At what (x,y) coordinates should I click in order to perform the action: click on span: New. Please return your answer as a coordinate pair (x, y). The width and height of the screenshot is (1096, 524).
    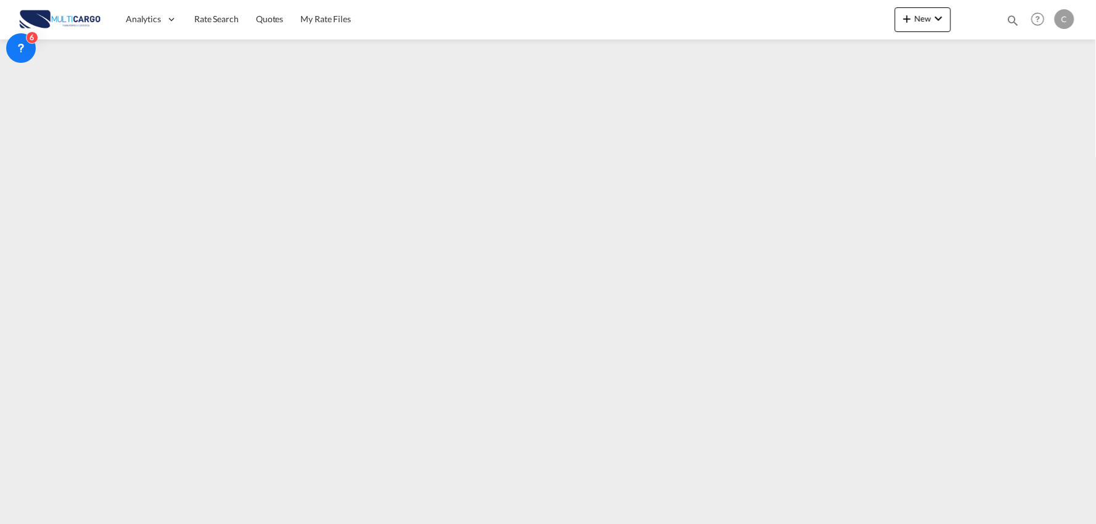
    Looking at the image, I should click on (923, 19).